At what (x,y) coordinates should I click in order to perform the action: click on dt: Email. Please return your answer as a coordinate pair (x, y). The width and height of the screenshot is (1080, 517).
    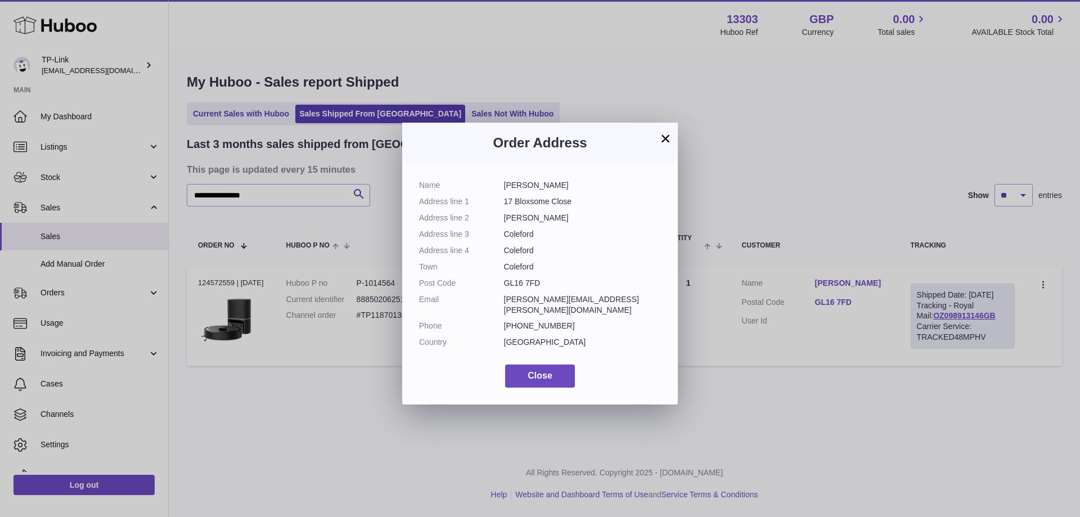
    Looking at the image, I should click on (461, 305).